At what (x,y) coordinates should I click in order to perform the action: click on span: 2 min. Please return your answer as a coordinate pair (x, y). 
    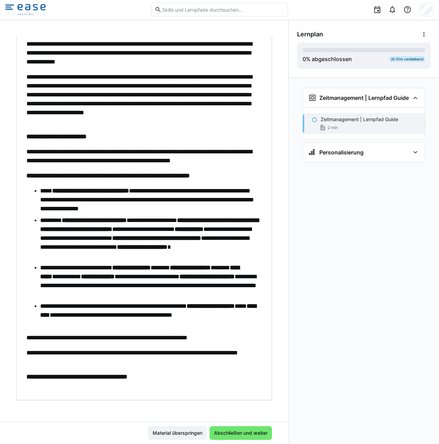
    Looking at the image, I should click on (333, 128).